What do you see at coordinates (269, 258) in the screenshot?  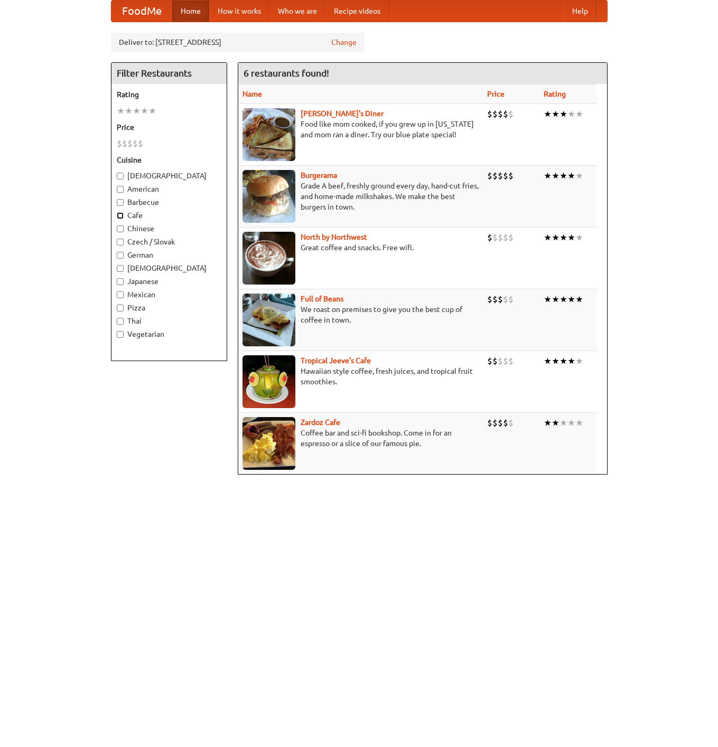 I see `img: north.jpg` at bounding box center [269, 258].